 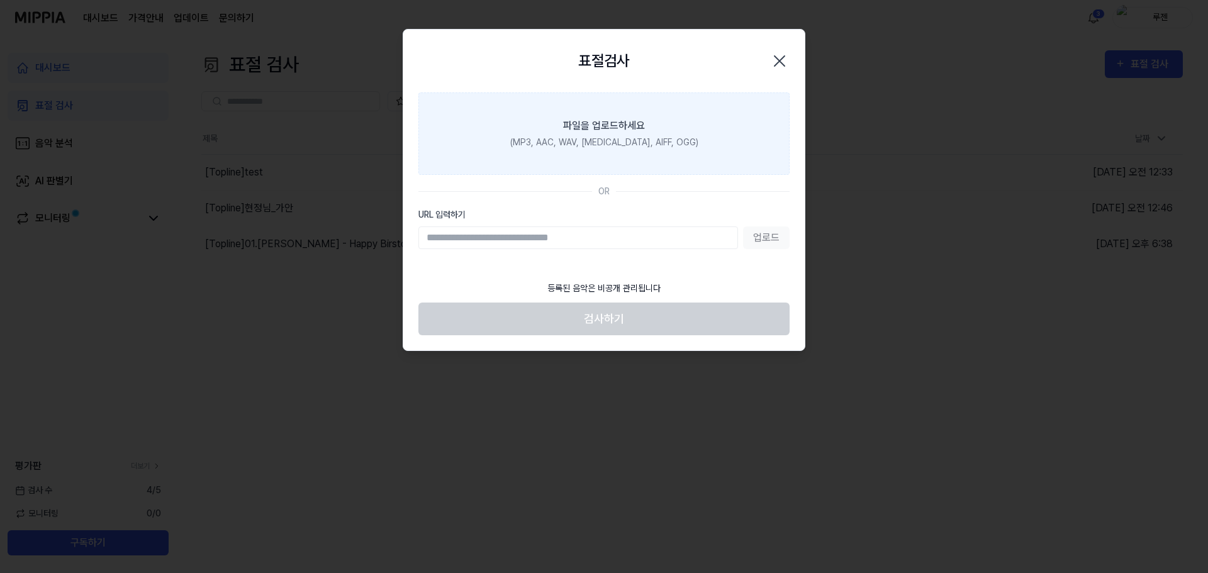 I want to click on div: OR, so click(x=604, y=191).